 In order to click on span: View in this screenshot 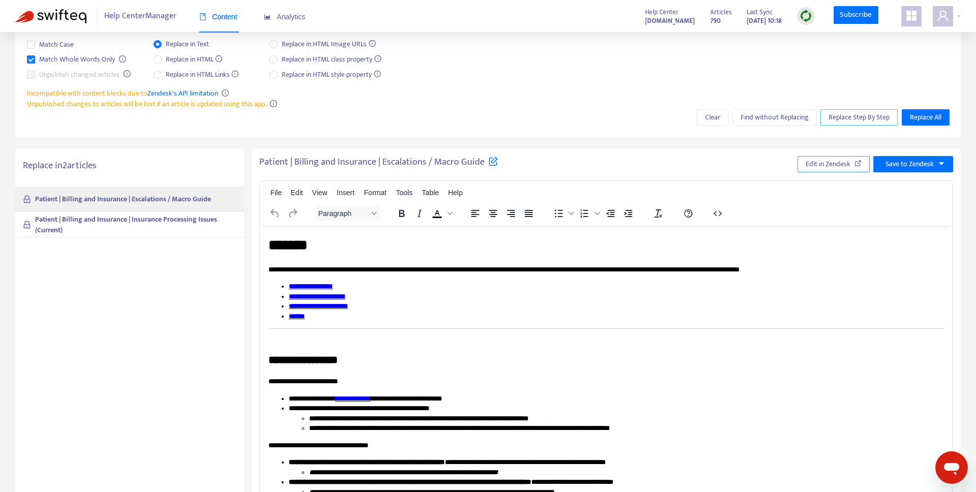, I will do `click(320, 193)`.